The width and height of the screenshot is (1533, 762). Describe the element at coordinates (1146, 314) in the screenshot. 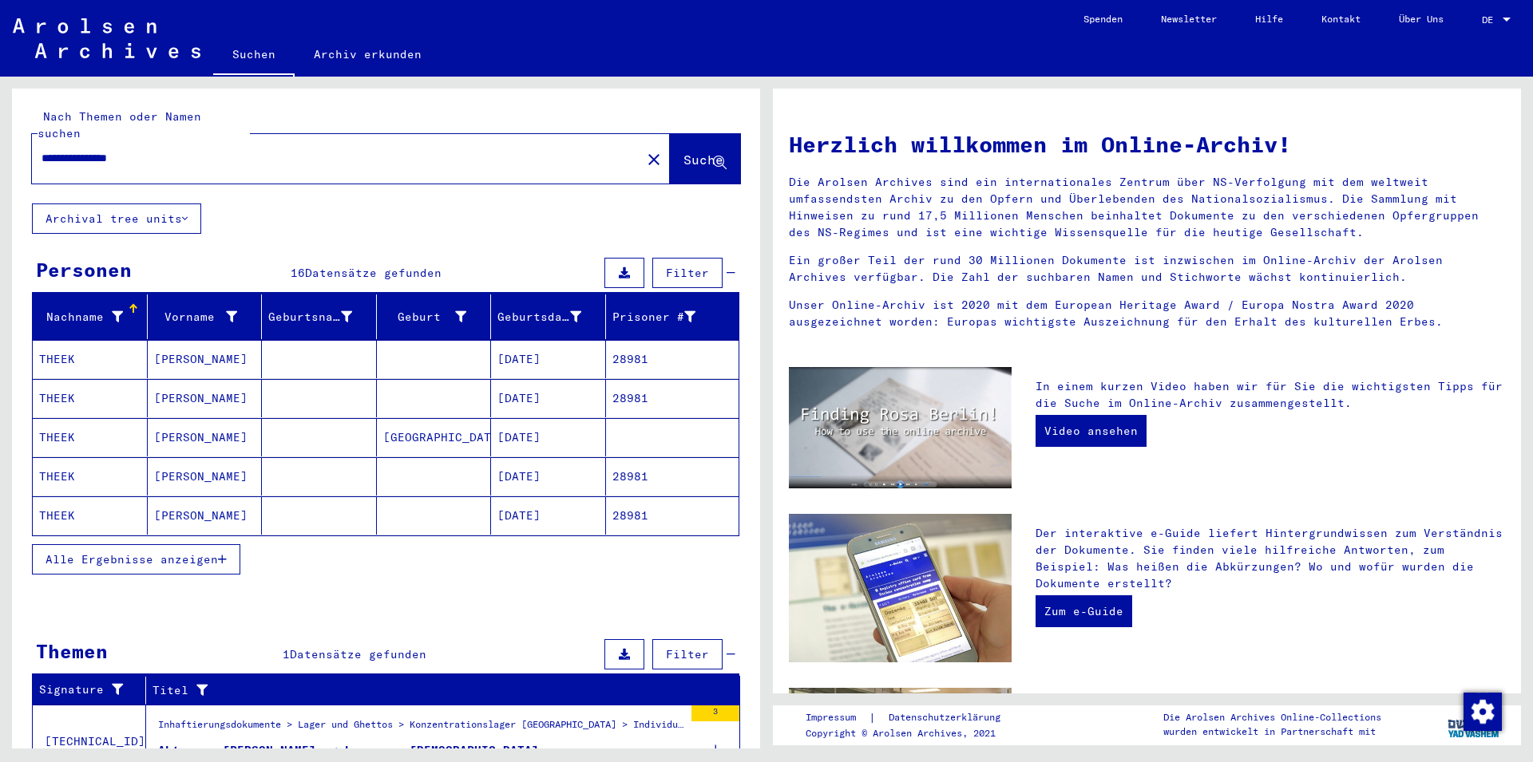

I see `p: Unser Online-Archiv ist 2020 mit dem European Heritage Award / Europa Nostra Award 2020 ausgezeic...` at that location.